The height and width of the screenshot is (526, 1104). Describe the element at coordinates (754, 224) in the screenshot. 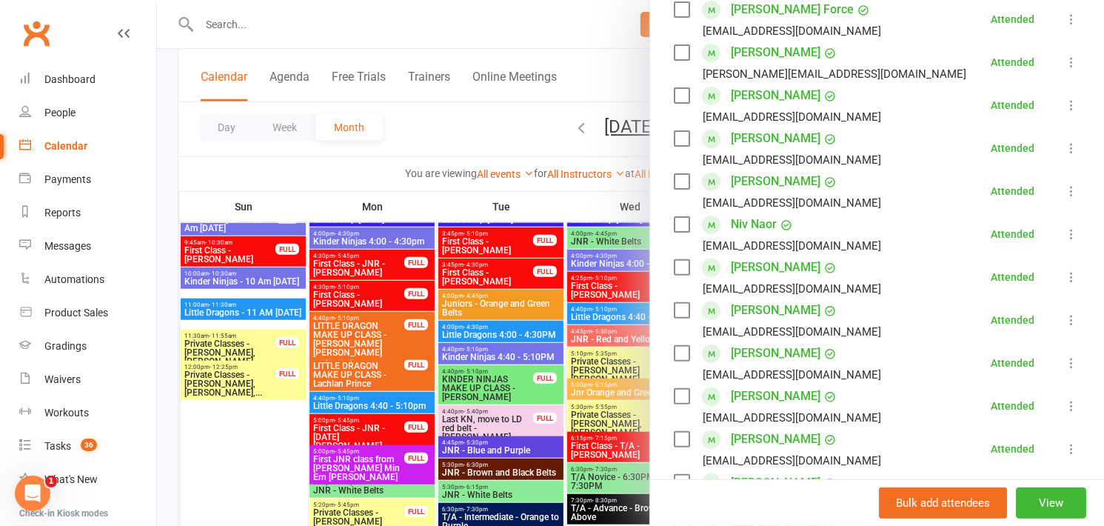

I see `a: Niv Naor` at that location.